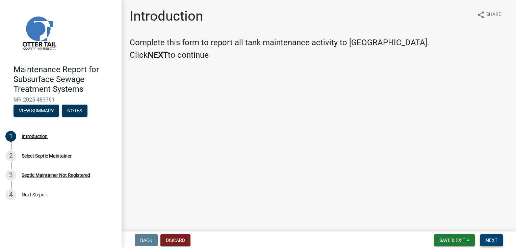  I want to click on span: Back, so click(146, 240).